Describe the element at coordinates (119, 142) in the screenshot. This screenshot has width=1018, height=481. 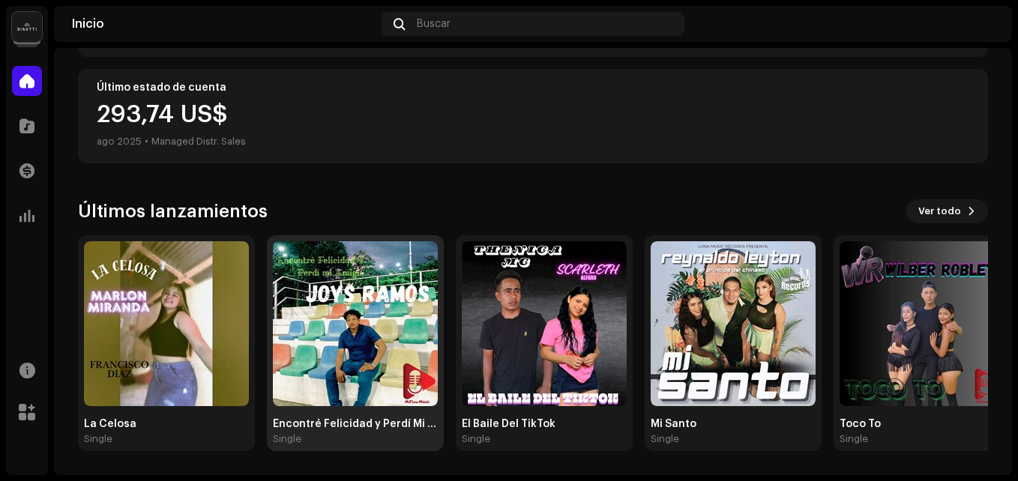
I see `div: ago 2025` at that location.